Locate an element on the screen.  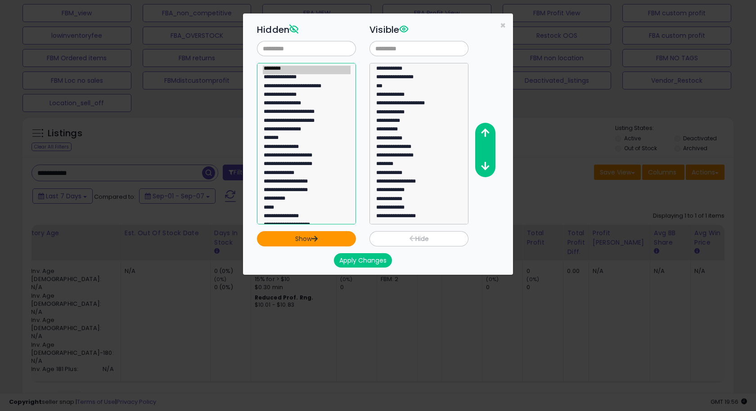
h3: Hidden is located at coordinates (306, 30).